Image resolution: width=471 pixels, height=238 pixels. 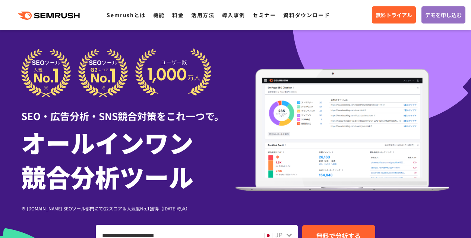 What do you see at coordinates (394, 15) in the screenshot?
I see `a: 無料トライアル` at bounding box center [394, 15].